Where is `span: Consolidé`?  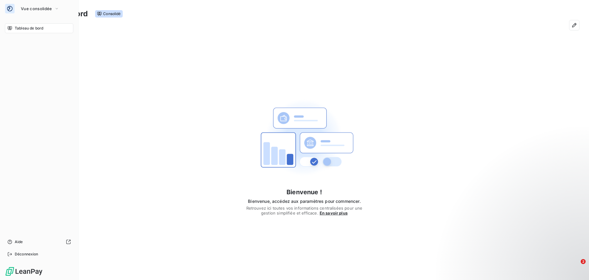 span: Consolidé is located at coordinates (109, 14).